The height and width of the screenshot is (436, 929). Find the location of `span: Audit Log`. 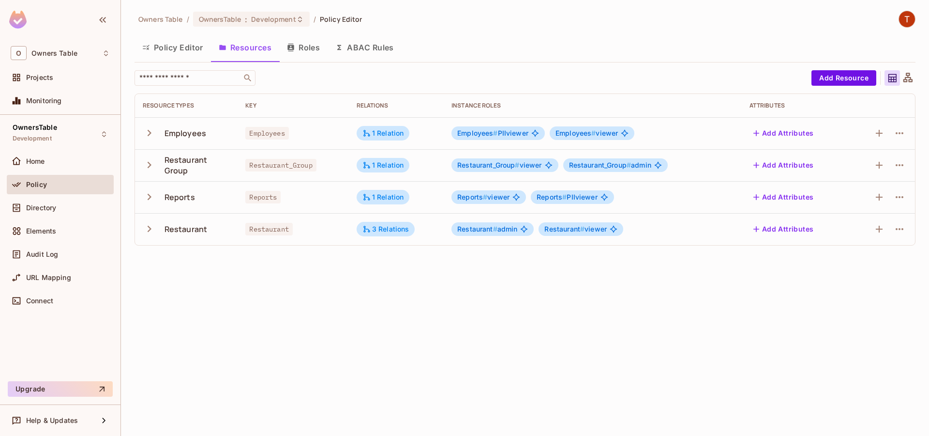

span: Audit Log is located at coordinates (42, 254).